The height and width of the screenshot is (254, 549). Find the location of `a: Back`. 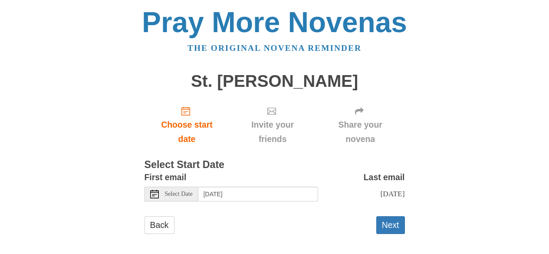

a: Back is located at coordinates (159, 225).